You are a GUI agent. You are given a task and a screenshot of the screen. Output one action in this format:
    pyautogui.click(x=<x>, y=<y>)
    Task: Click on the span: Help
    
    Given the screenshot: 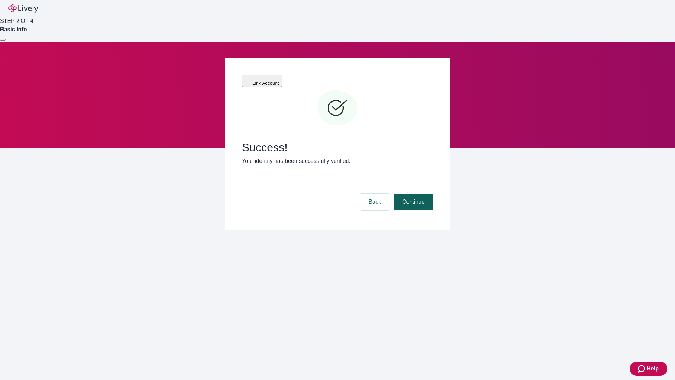 What is the action you would take?
    pyautogui.click(x=653, y=369)
    